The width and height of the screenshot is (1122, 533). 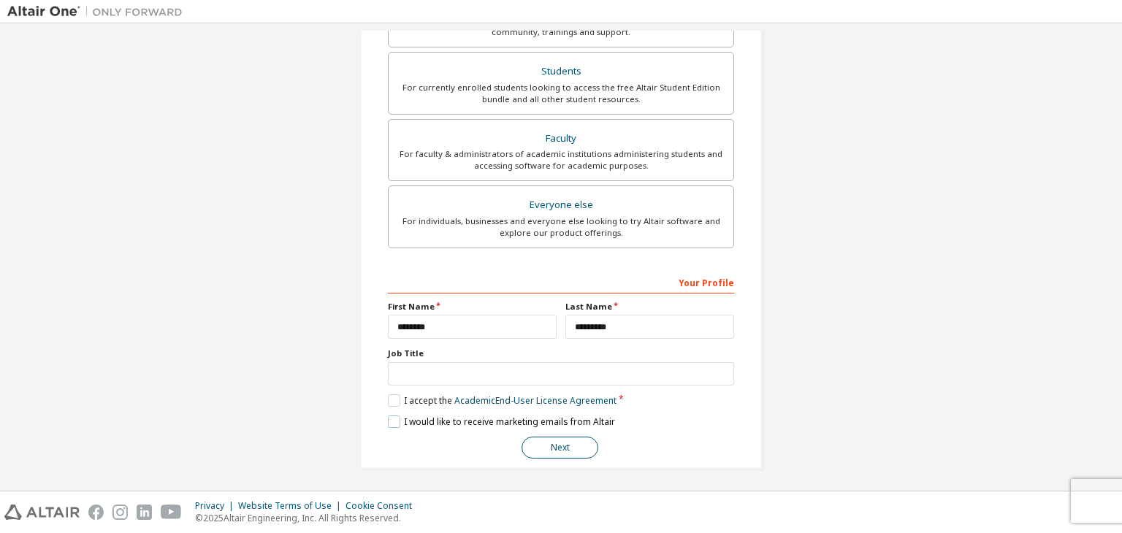 What do you see at coordinates (561, 227) in the screenshot?
I see `div: For individuals, businesses and everyone else looking to try Altair software and explore our prod...` at bounding box center [561, 227].